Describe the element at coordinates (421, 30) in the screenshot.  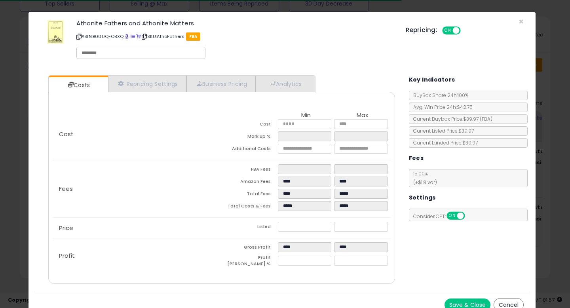
I see `h5: Repricing:` at that location.